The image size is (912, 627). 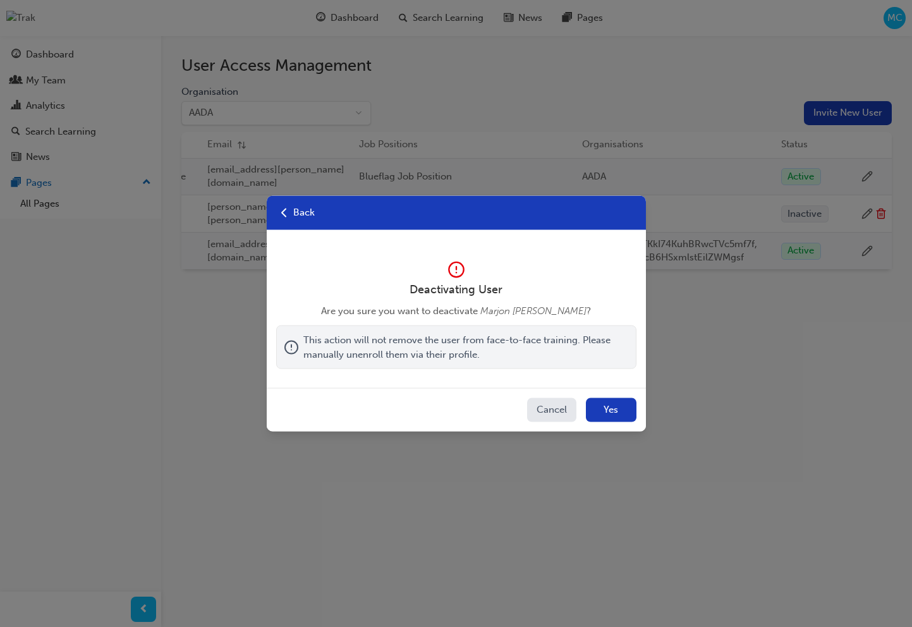 What do you see at coordinates (552, 410) in the screenshot?
I see `button: Cancel` at bounding box center [552, 410].